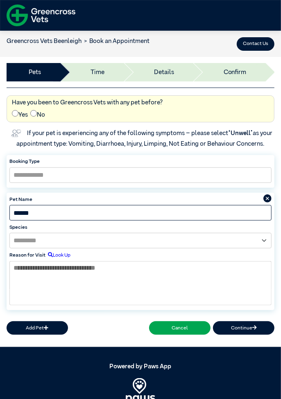  What do you see at coordinates (240, 133) in the screenshot?
I see `span: “Unwell”` at bounding box center [240, 133].